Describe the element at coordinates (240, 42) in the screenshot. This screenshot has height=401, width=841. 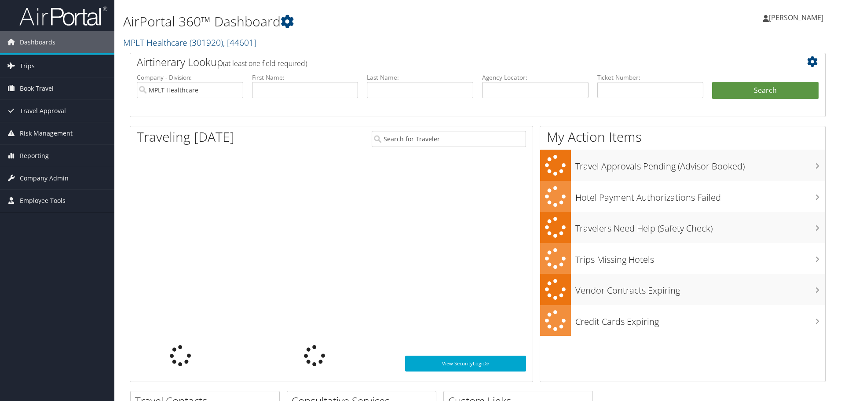
I see `span: , [ 44601 ]` at that location.